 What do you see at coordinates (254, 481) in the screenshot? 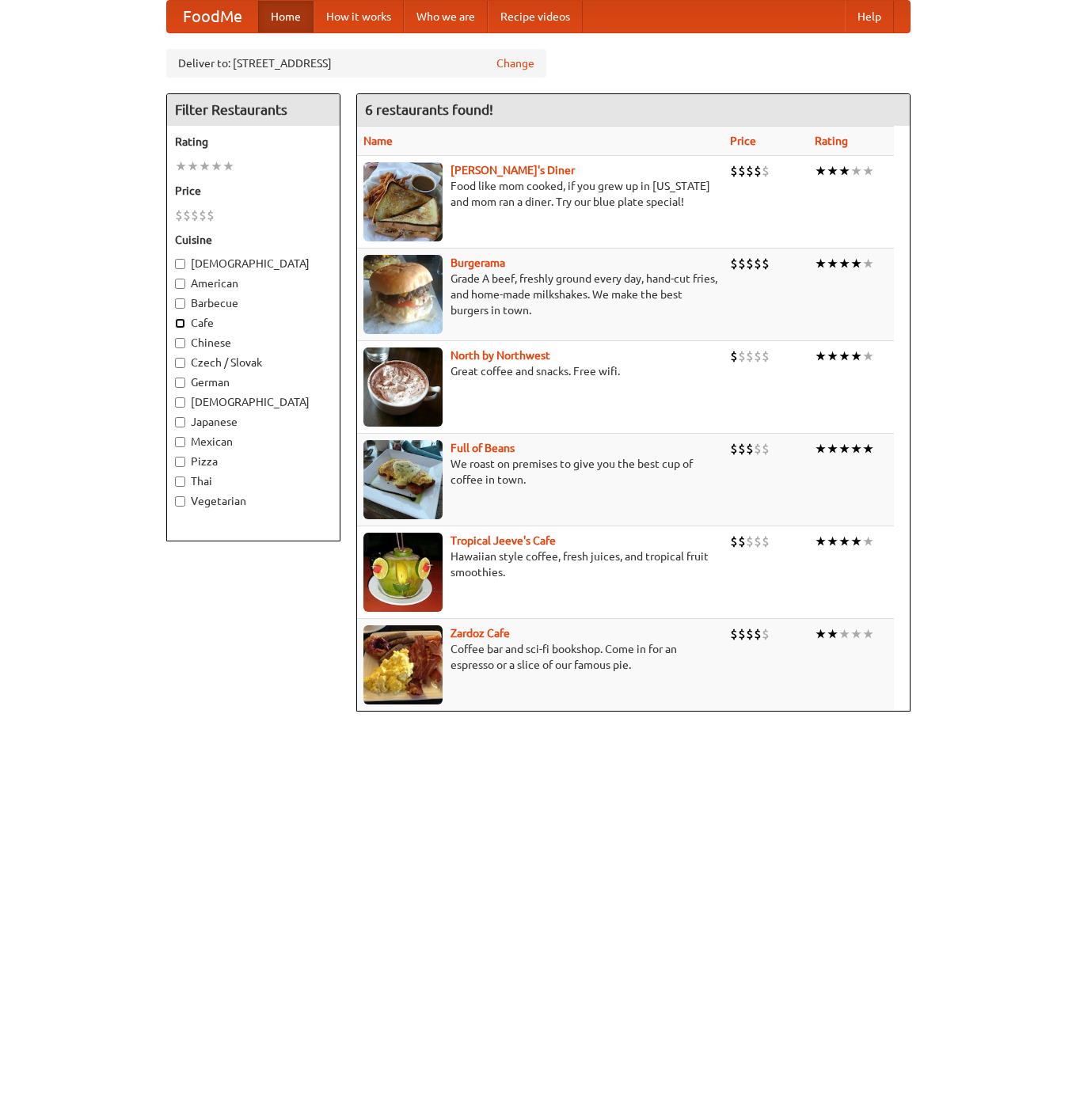
I see `label: Thai` at bounding box center [254, 481].